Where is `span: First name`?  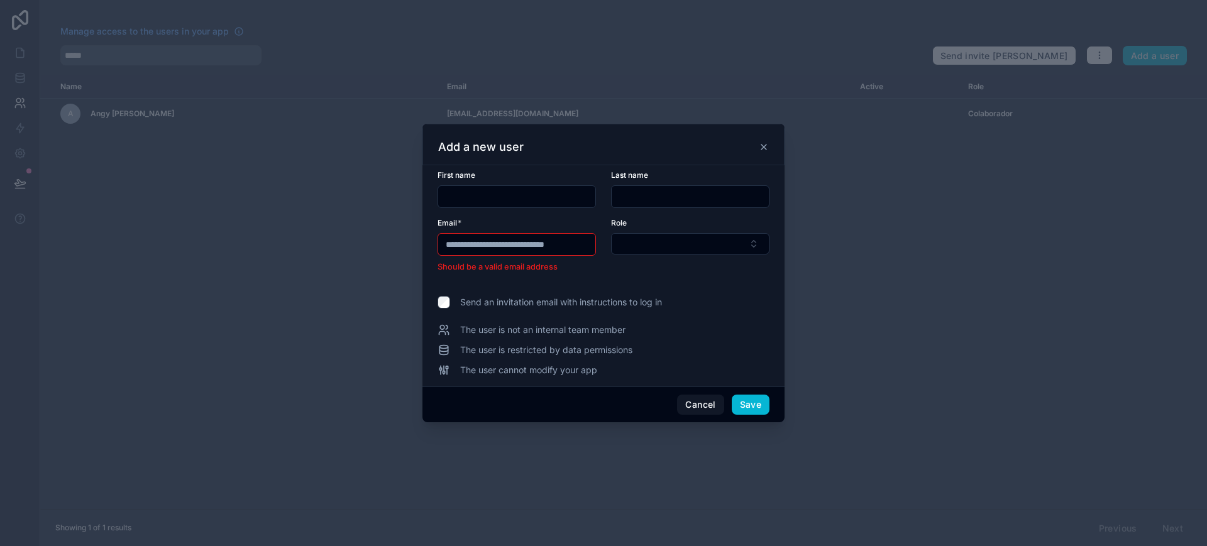
span: First name is located at coordinates (456, 175).